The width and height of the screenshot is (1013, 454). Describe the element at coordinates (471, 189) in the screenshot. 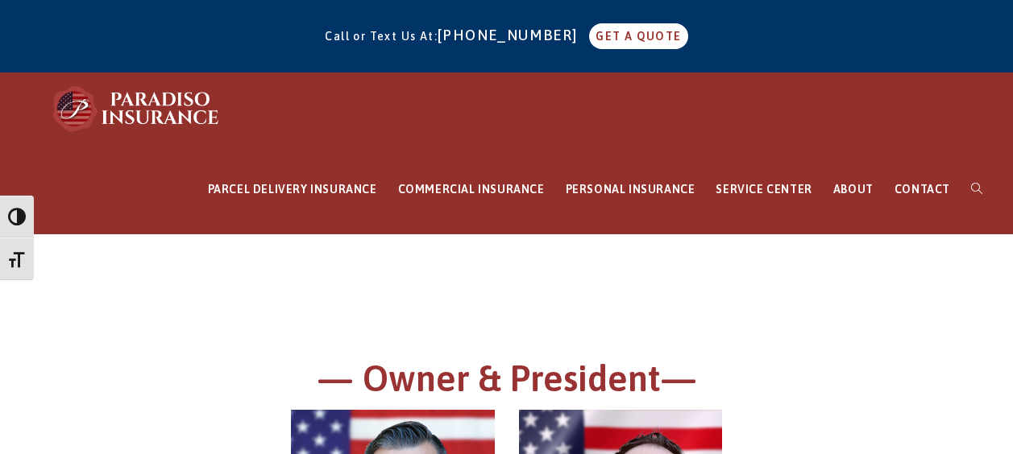

I see `span: COMMERCIAL INSURANCE` at that location.